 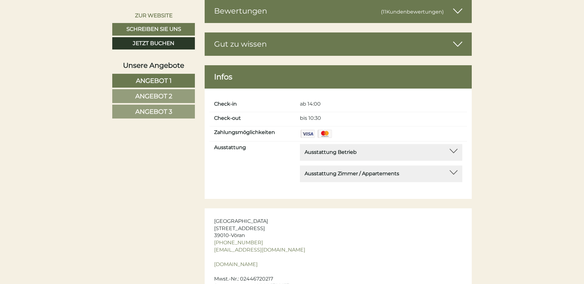 I want to click on small: (11 ), so click(x=412, y=12).